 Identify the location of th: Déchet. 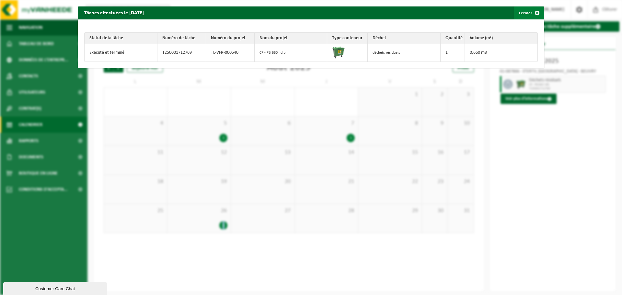
(404, 38).